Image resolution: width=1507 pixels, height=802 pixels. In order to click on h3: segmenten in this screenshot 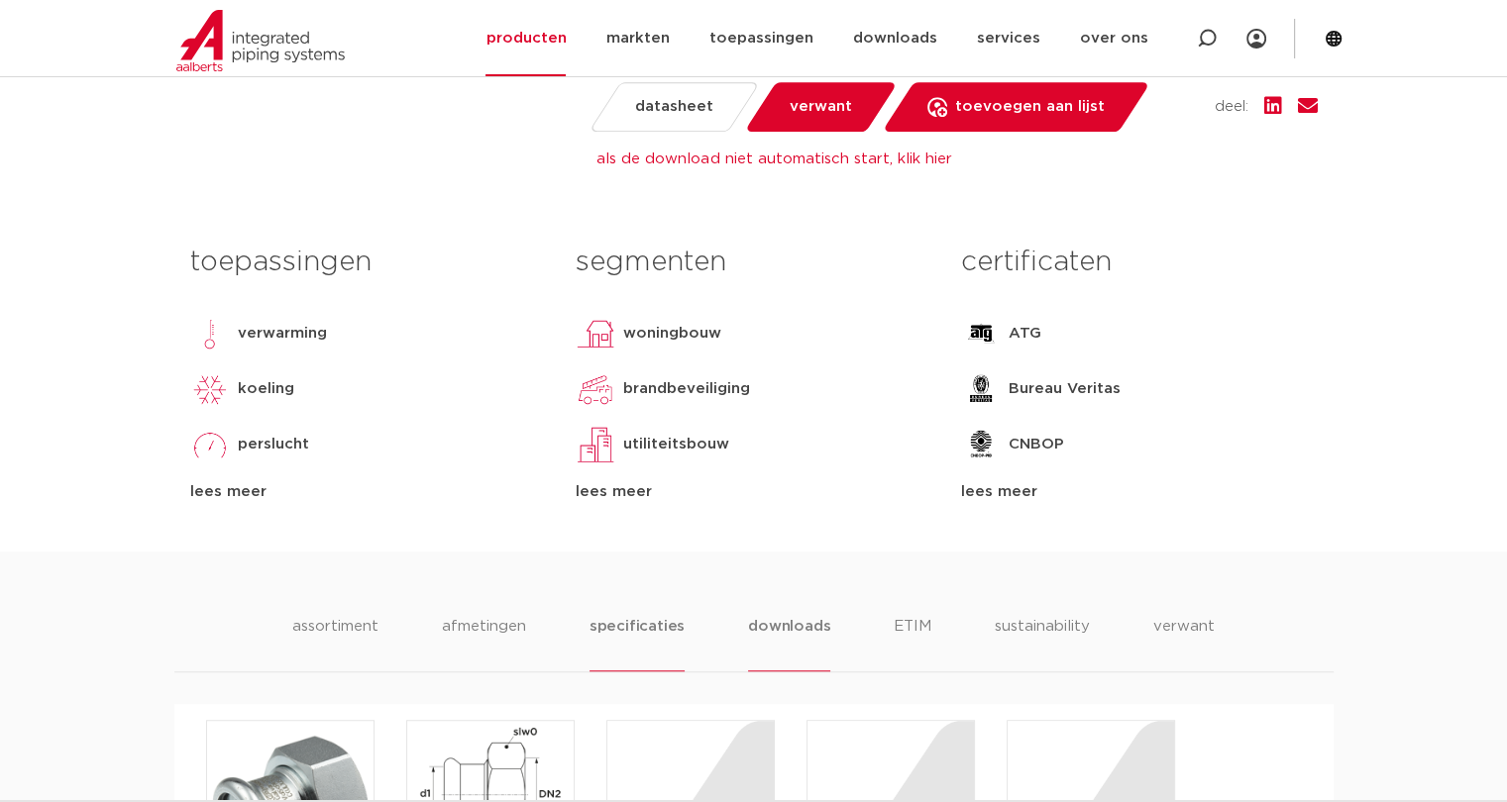, I will do `click(753, 262)`.